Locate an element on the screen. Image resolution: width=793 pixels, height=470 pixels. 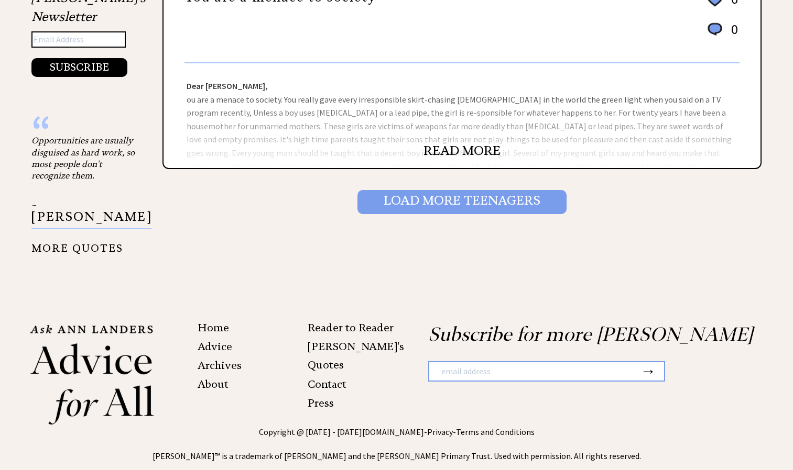
a: Terms and Conditions is located at coordinates (495, 432).